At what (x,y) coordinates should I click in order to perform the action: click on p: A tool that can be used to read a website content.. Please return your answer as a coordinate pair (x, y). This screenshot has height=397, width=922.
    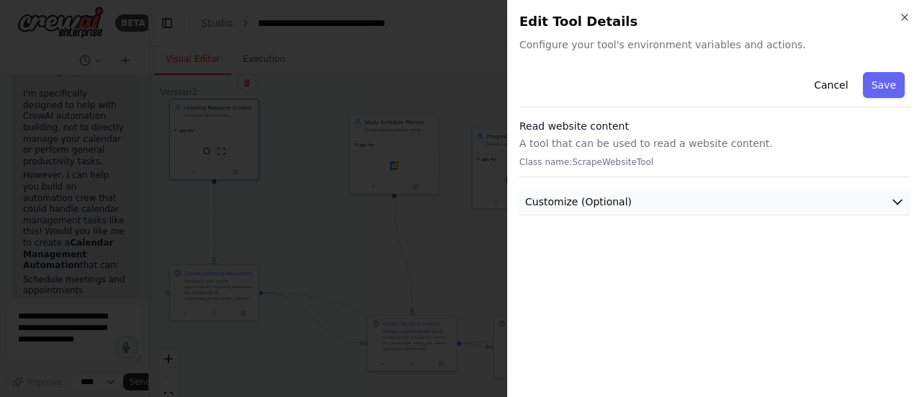
    Looking at the image, I should click on (714, 143).